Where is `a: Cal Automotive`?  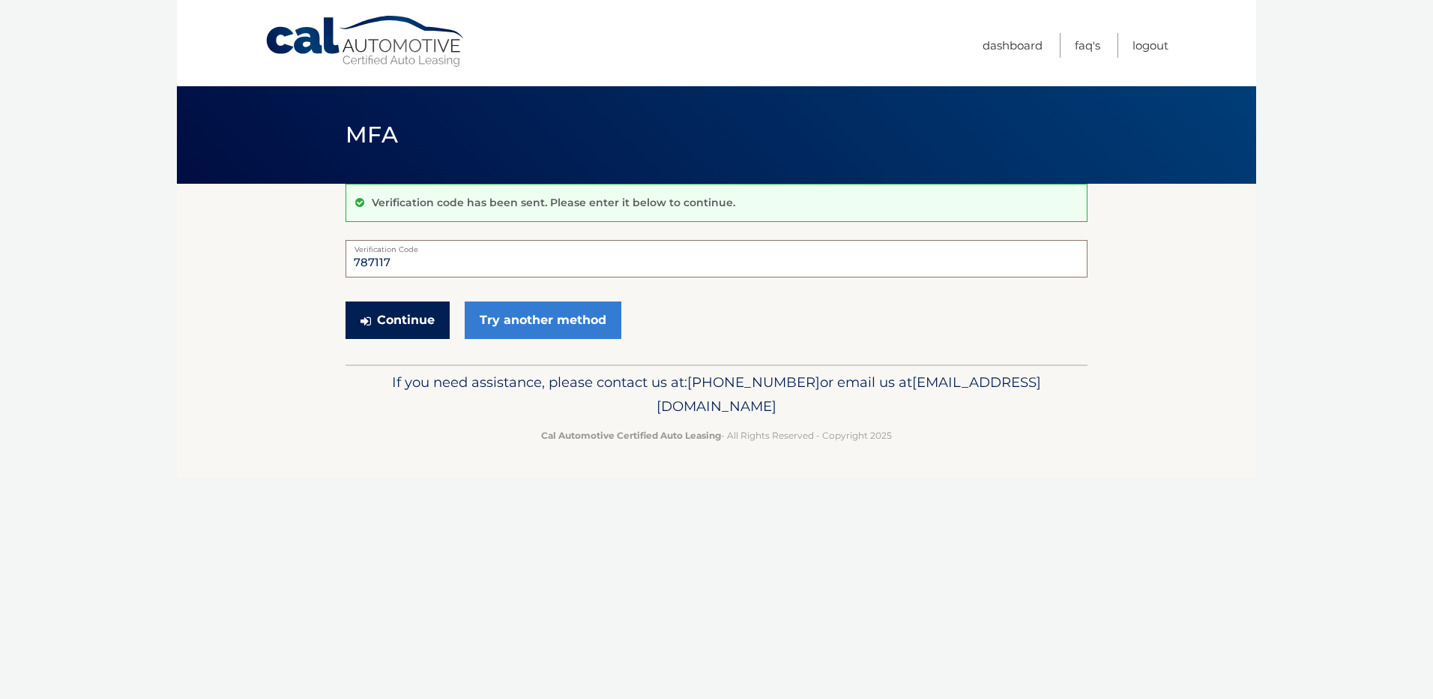 a: Cal Automotive is located at coordinates (366, 41).